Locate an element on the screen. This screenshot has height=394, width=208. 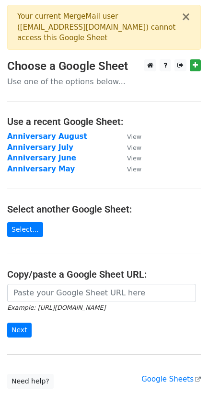
a: Anniversary August is located at coordinates (47, 136).